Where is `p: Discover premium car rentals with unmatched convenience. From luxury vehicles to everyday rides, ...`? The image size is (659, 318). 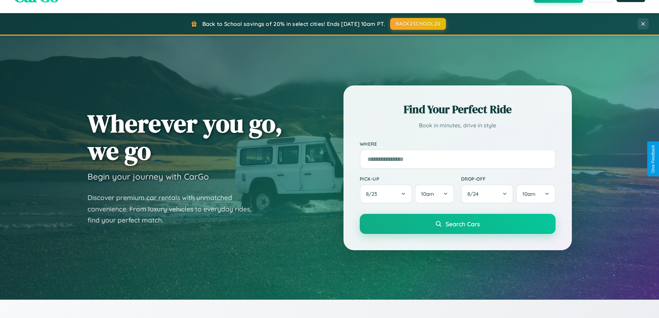 p: Discover premium car rentals with unmatched convenience. From luxury vehicles to everyday rides, ... is located at coordinates (174, 209).